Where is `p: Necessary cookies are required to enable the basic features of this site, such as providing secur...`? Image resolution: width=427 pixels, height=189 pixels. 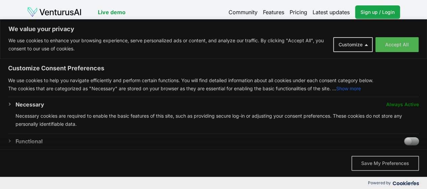
p: Necessary cookies are required to enable the basic features of this site, such as providing secur... is located at coordinates (217, 120).